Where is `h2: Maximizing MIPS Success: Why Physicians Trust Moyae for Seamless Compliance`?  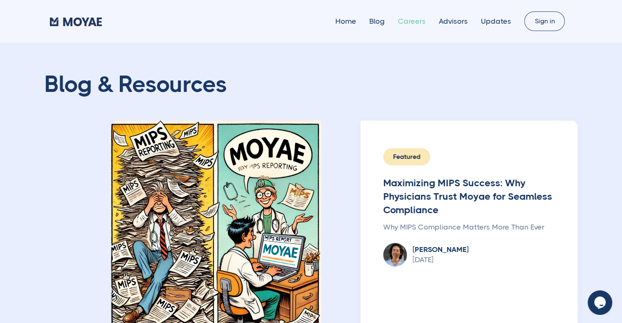 h2: Maximizing MIPS Success: Why Physicians Trust Moyae for Seamless Compliance is located at coordinates (469, 197).